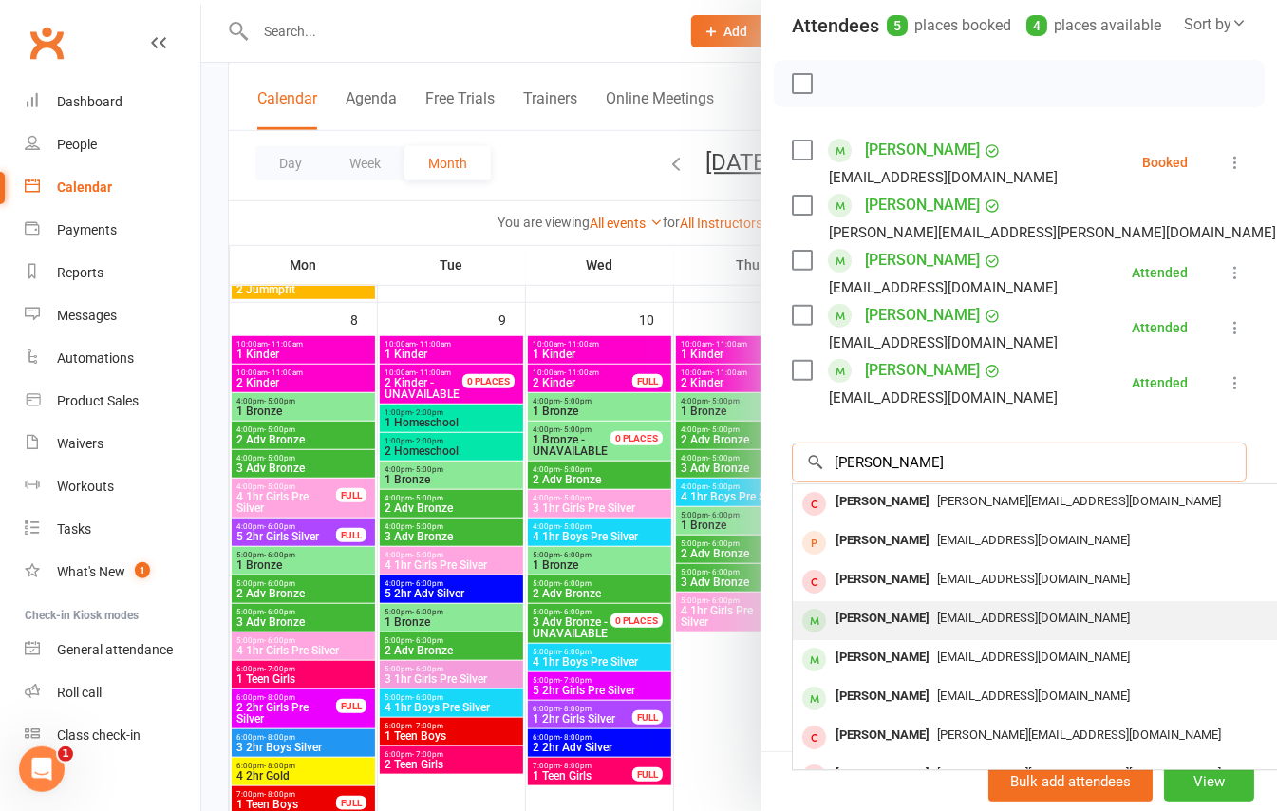  Describe the element at coordinates (112, 102) in the screenshot. I see `a: Dashboard` at that location.